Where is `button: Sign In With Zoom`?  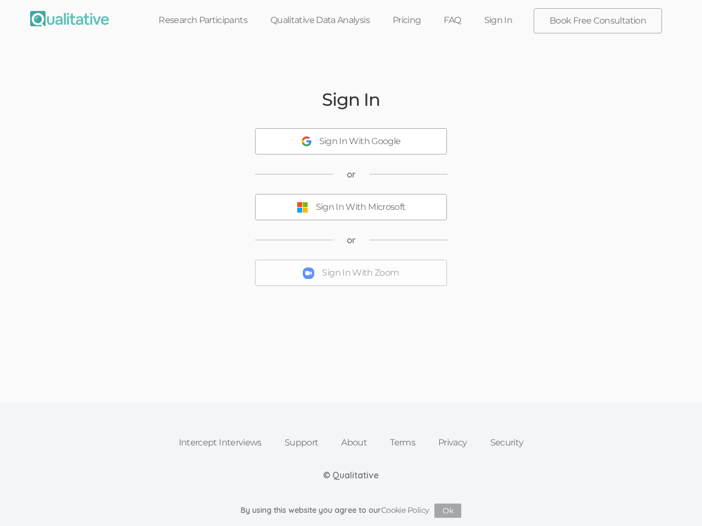 button: Sign In With Zoom is located at coordinates (351, 273).